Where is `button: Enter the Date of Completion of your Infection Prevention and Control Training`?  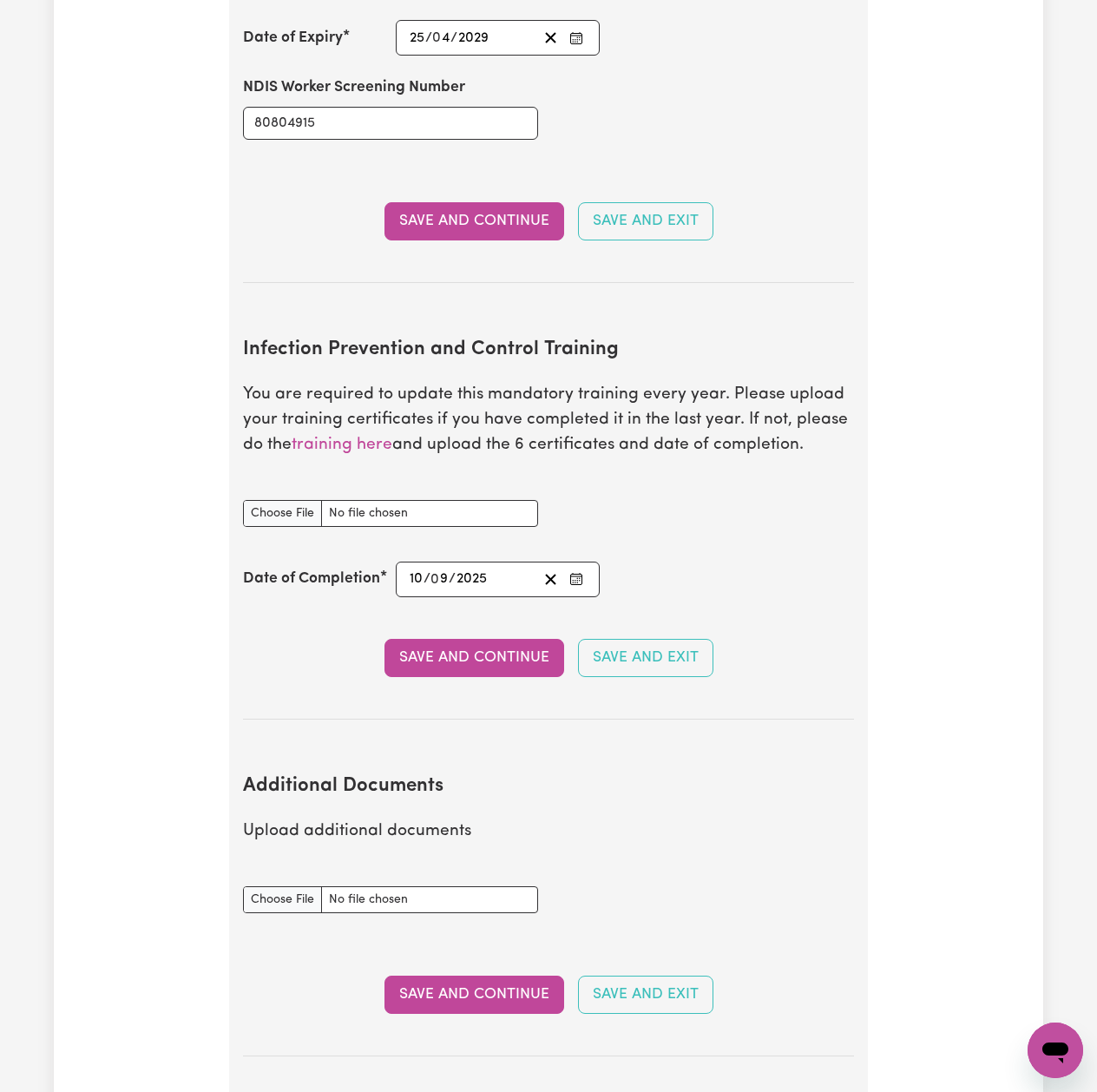 button: Enter the Date of Completion of your Infection Prevention and Control Training is located at coordinates (576, 579).